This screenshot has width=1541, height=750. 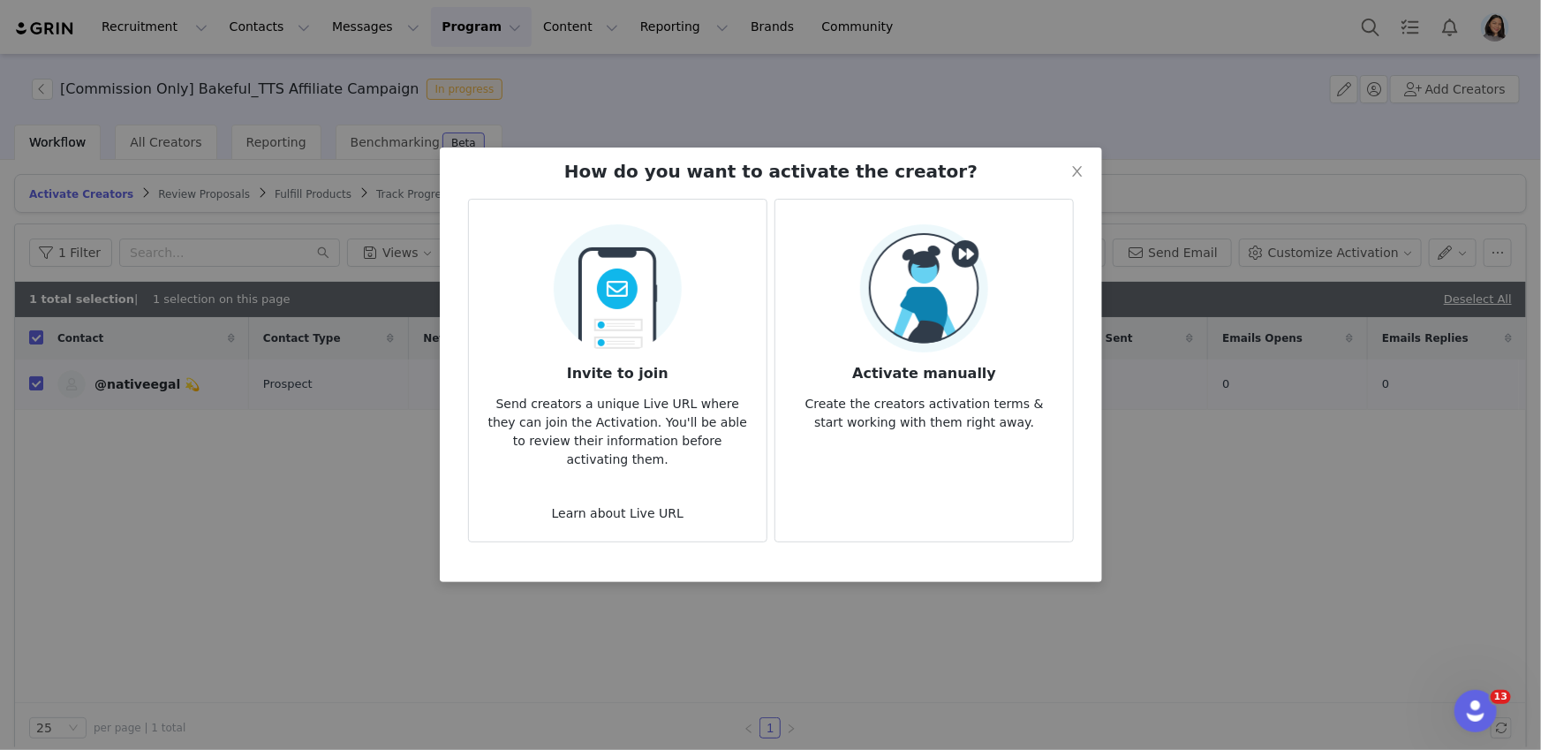 What do you see at coordinates (924, 408) in the screenshot?
I see `p: Create the creators activation terms & start working with them right away.` at bounding box center [924, 408].